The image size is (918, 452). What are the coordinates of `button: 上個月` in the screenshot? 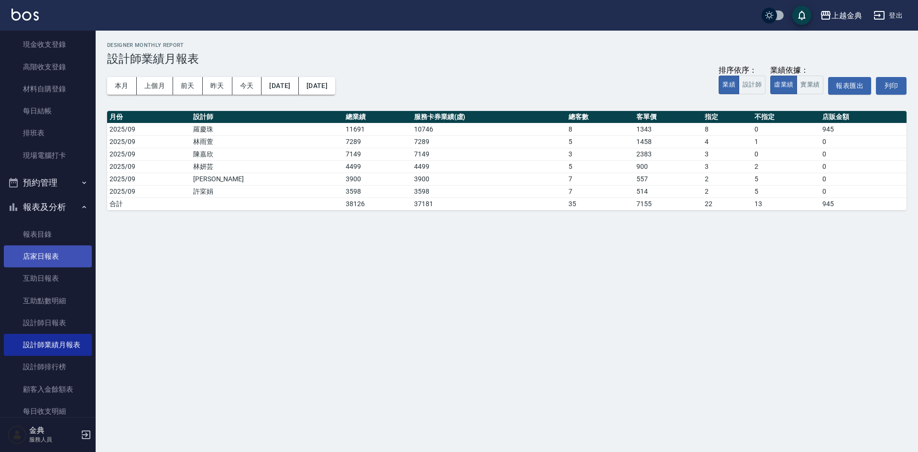 It's located at (155, 86).